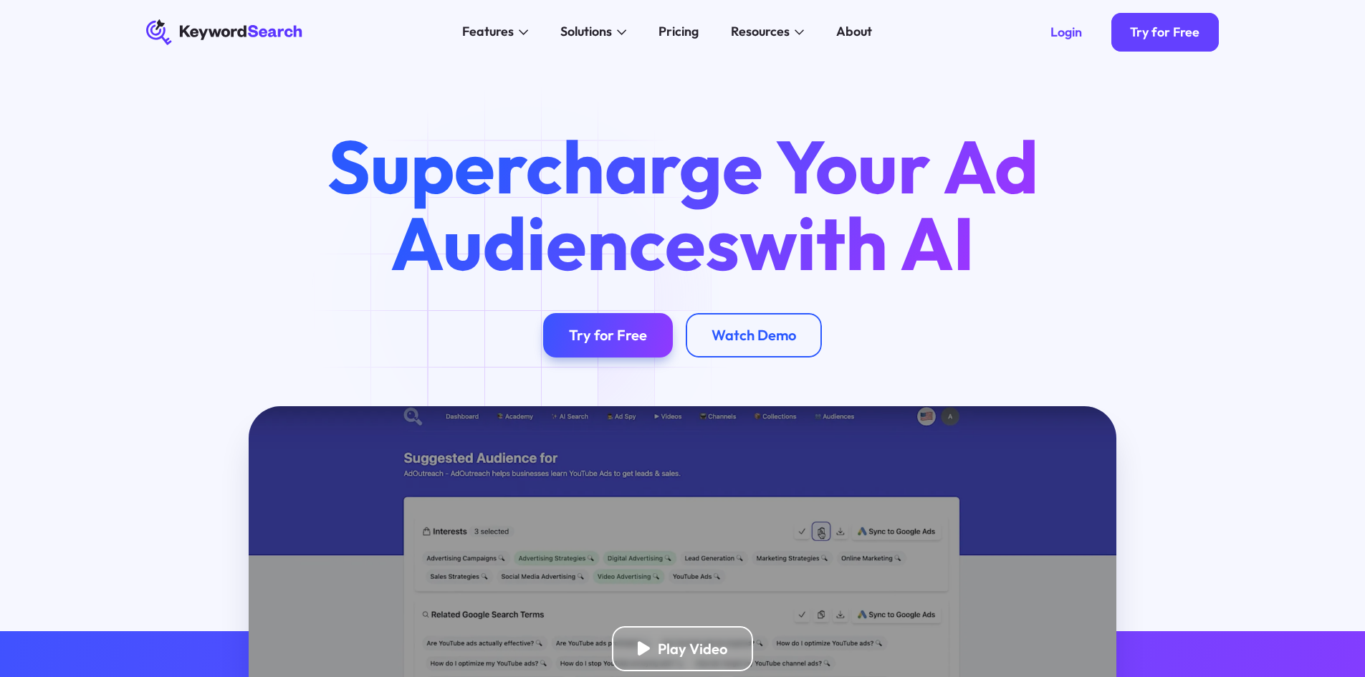 This screenshot has height=677, width=1365. I want to click on h1: Supercharge Your Ad Audiences, so click(682, 204).